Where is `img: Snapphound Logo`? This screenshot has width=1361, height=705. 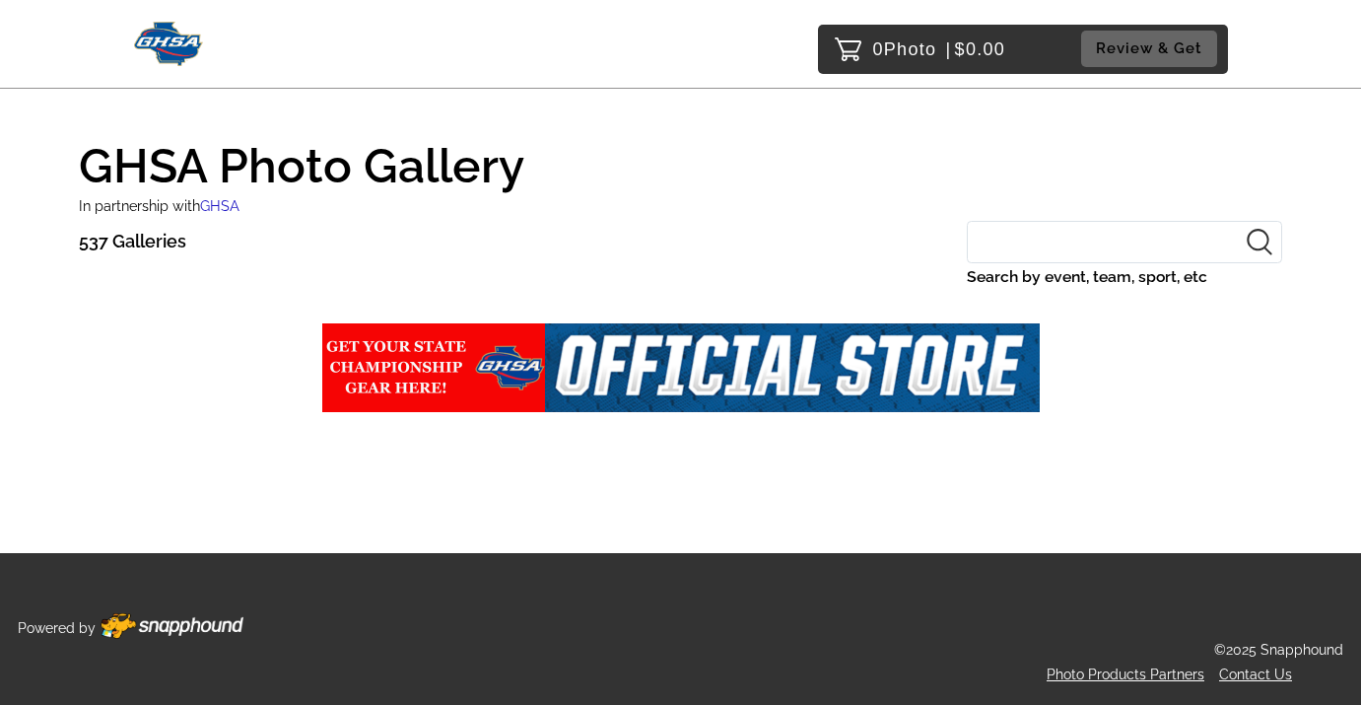 img: Snapphound Logo is located at coordinates (169, 43).